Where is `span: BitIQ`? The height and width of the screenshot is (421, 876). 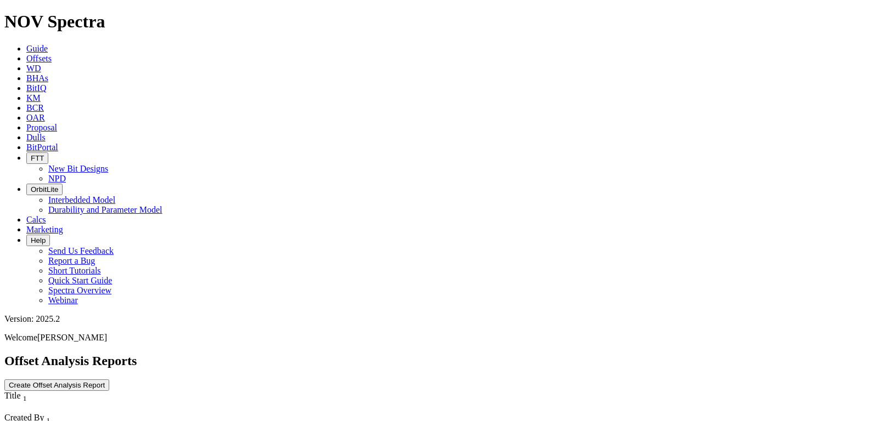 span: BitIQ is located at coordinates (36, 88).